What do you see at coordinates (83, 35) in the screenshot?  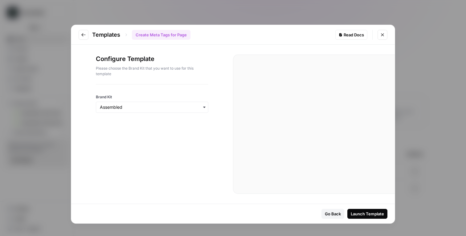 I see `button: Go to previous step` at bounding box center [83, 35].